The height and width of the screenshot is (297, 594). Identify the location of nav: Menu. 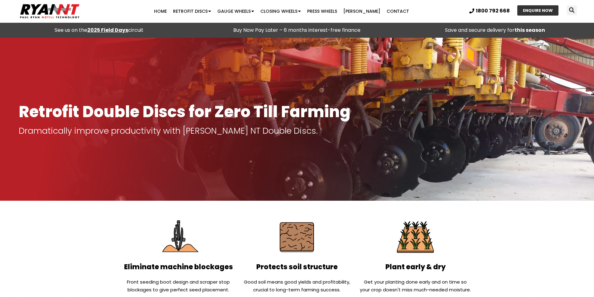
(281, 11).